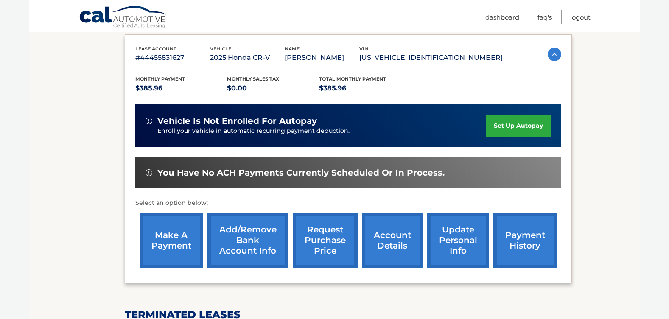  What do you see at coordinates (393, 240) in the screenshot?
I see `a: account details` at bounding box center [393, 240].